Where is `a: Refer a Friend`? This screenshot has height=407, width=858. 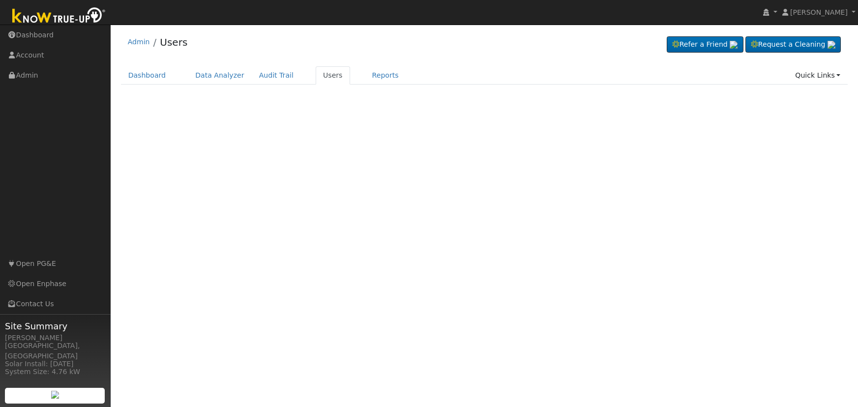 a: Refer a Friend is located at coordinates (705, 45).